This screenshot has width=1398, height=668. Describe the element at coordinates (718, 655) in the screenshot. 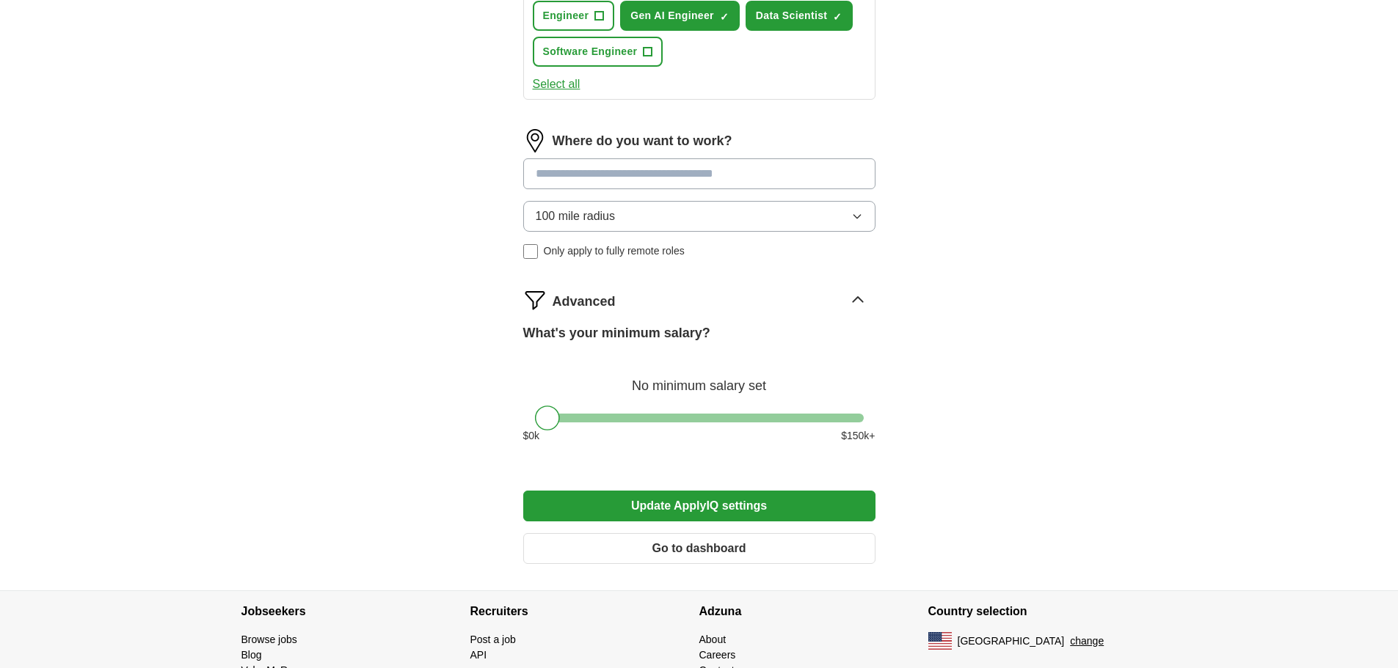

I see `a: Careers` at that location.